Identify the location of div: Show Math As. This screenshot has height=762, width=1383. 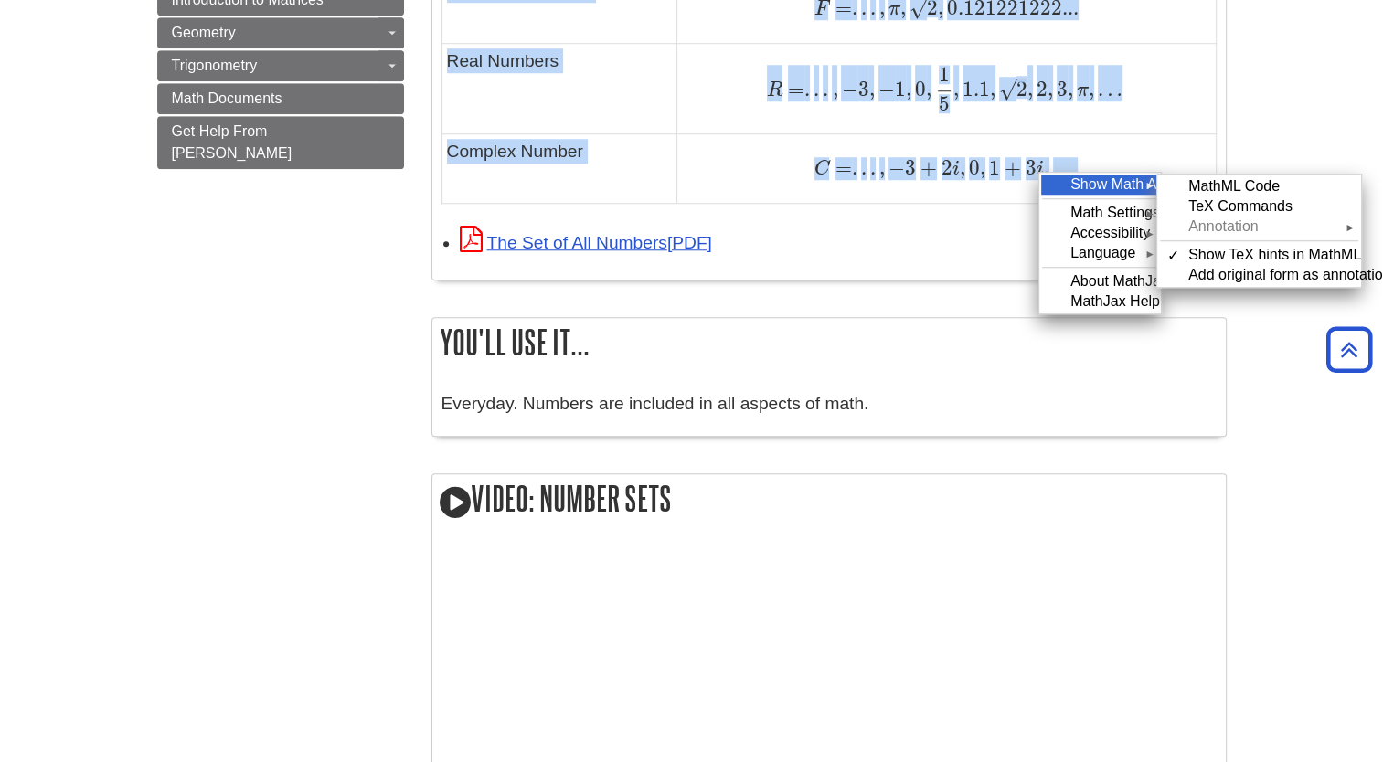
(1099, 185).